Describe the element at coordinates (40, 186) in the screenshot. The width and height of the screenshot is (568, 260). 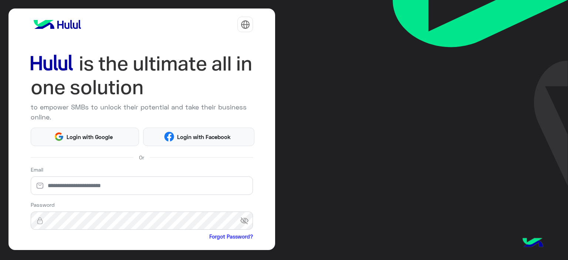
I see `img: email` at that location.